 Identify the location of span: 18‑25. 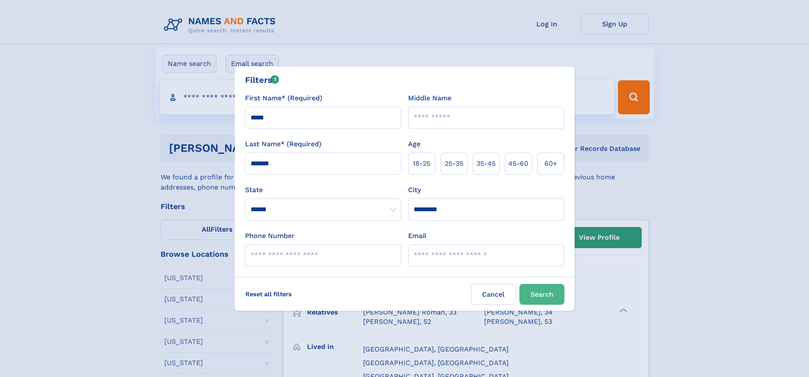
(422, 164).